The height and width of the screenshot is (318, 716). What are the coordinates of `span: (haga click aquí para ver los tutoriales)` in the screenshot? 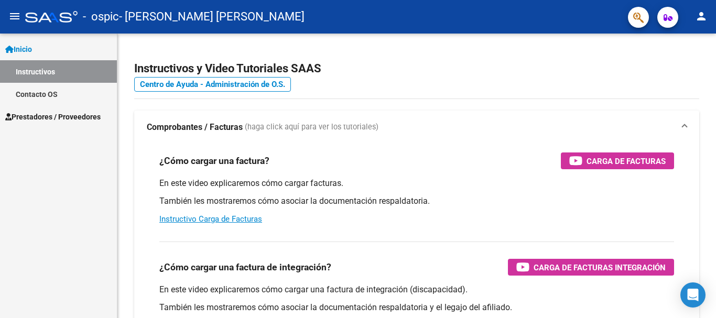 It's located at (311, 127).